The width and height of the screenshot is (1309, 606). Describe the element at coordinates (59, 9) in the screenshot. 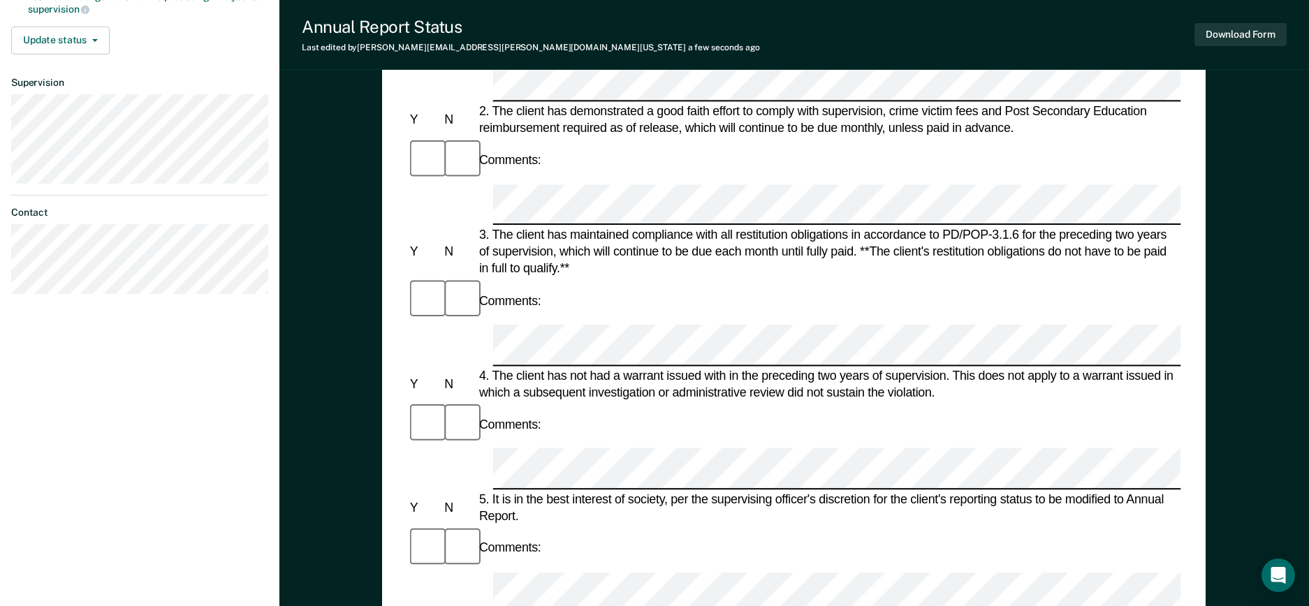

I see `span: supervision` at that location.